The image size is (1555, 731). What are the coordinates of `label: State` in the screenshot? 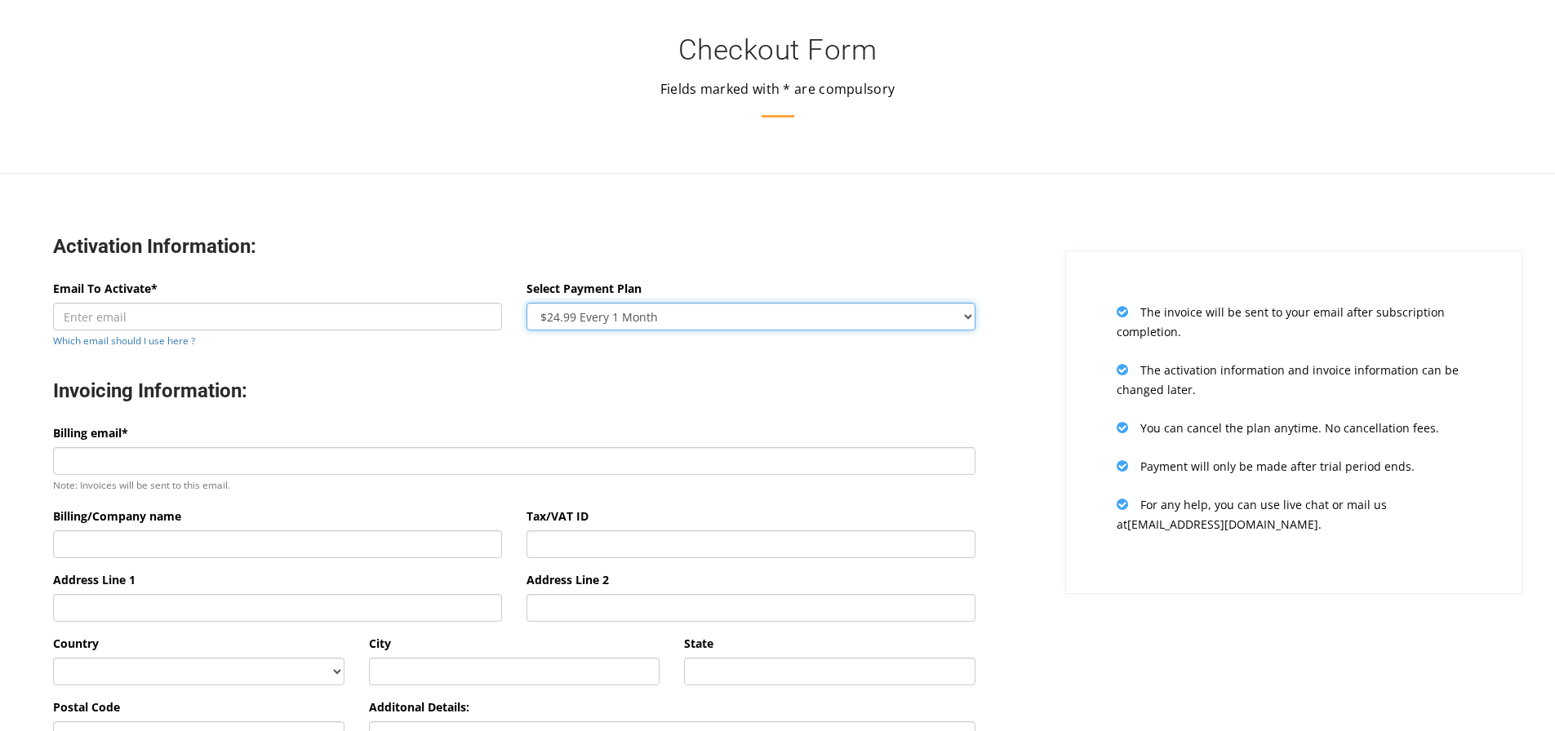 It's located at (699, 644).